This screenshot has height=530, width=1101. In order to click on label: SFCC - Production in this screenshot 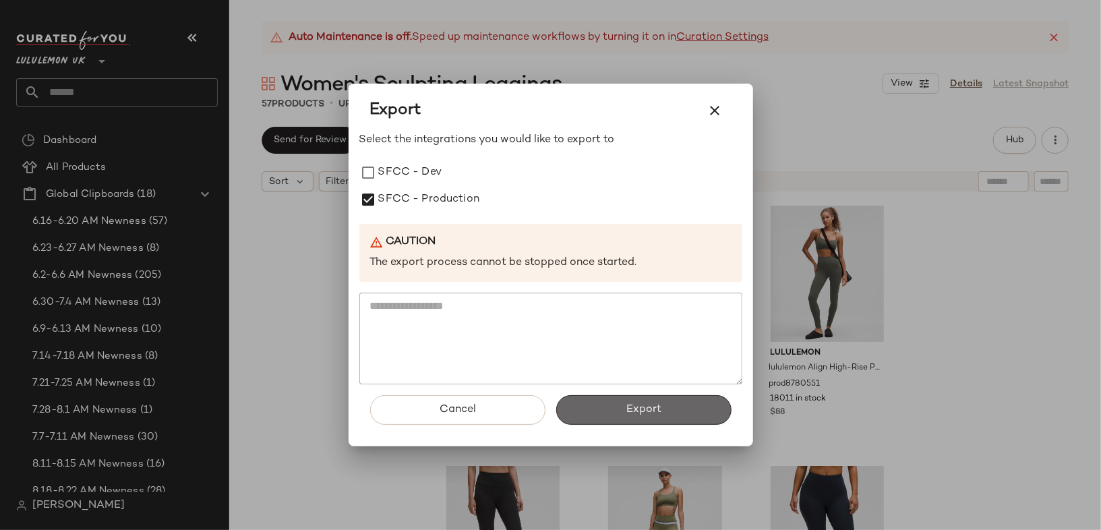, I will do `click(429, 200)`.